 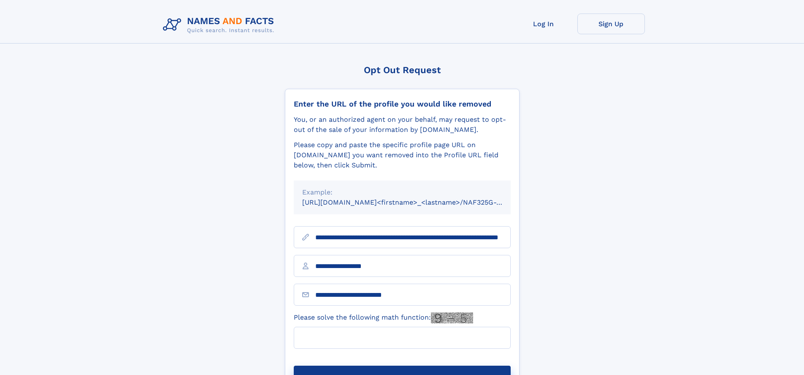 What do you see at coordinates (220, 25) in the screenshot?
I see `img: Logo Names and Facts` at bounding box center [220, 25].